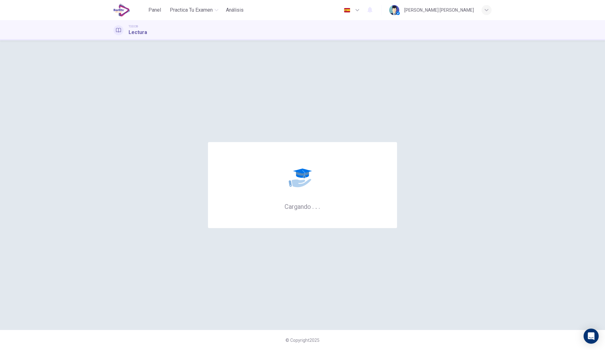 This screenshot has height=350, width=605. I want to click on img: Profile picture, so click(394, 10).